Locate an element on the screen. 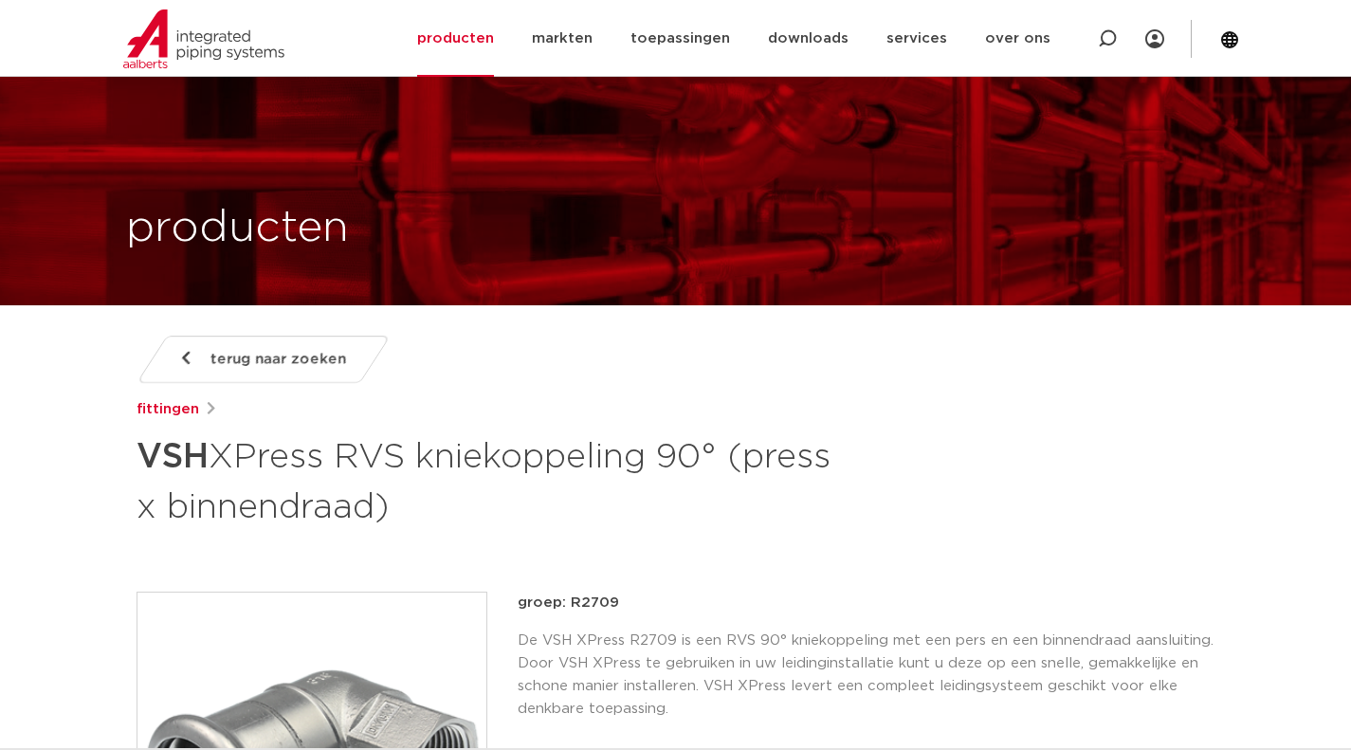 This screenshot has height=750, width=1351. h1: producten is located at coordinates (237, 229).